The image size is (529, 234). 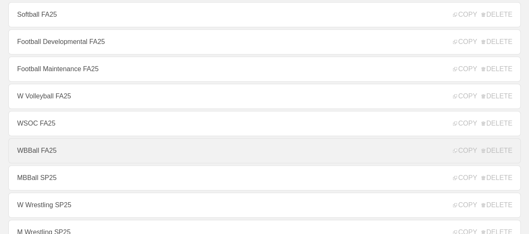 What do you see at coordinates (264, 123) in the screenshot?
I see `a: WSOC FA25` at bounding box center [264, 123].